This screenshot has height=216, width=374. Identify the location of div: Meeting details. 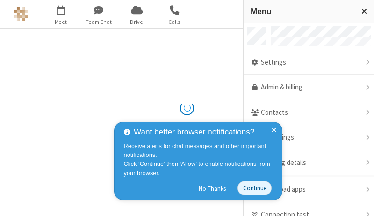
(309, 163).